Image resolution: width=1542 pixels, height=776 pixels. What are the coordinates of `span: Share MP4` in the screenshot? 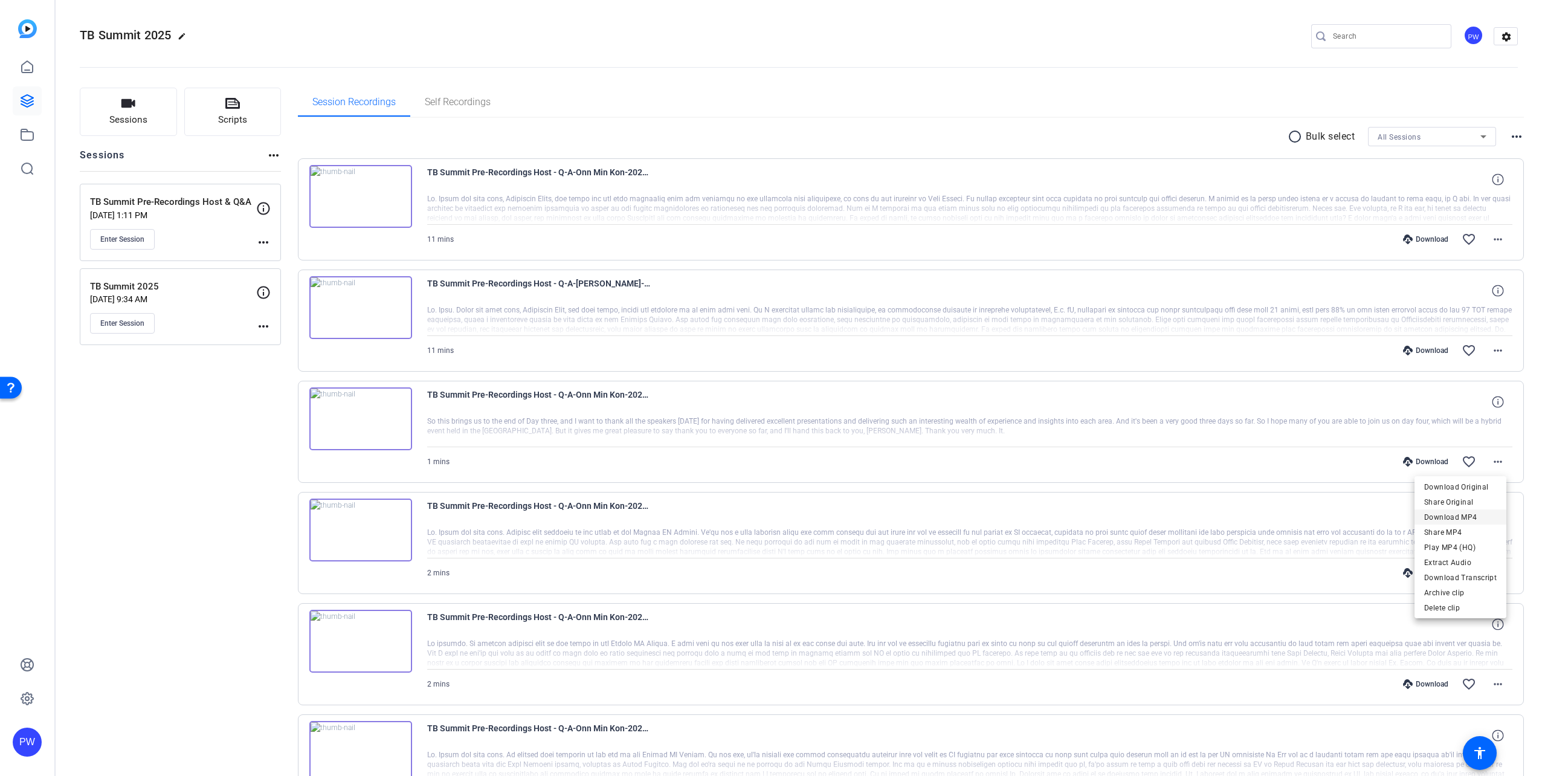 It's located at (1461, 532).